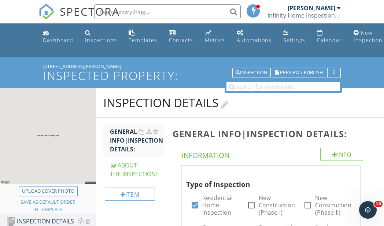  I want to click on div: Inspection, so click(251, 73).